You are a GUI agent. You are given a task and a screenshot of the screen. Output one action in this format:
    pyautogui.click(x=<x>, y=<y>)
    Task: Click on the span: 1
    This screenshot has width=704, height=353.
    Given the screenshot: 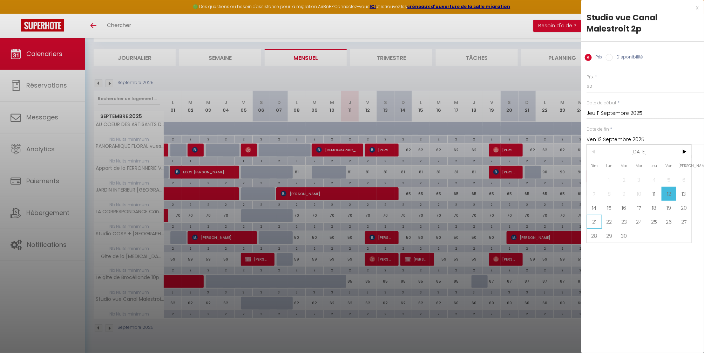 What is the action you would take?
    pyautogui.click(x=609, y=180)
    